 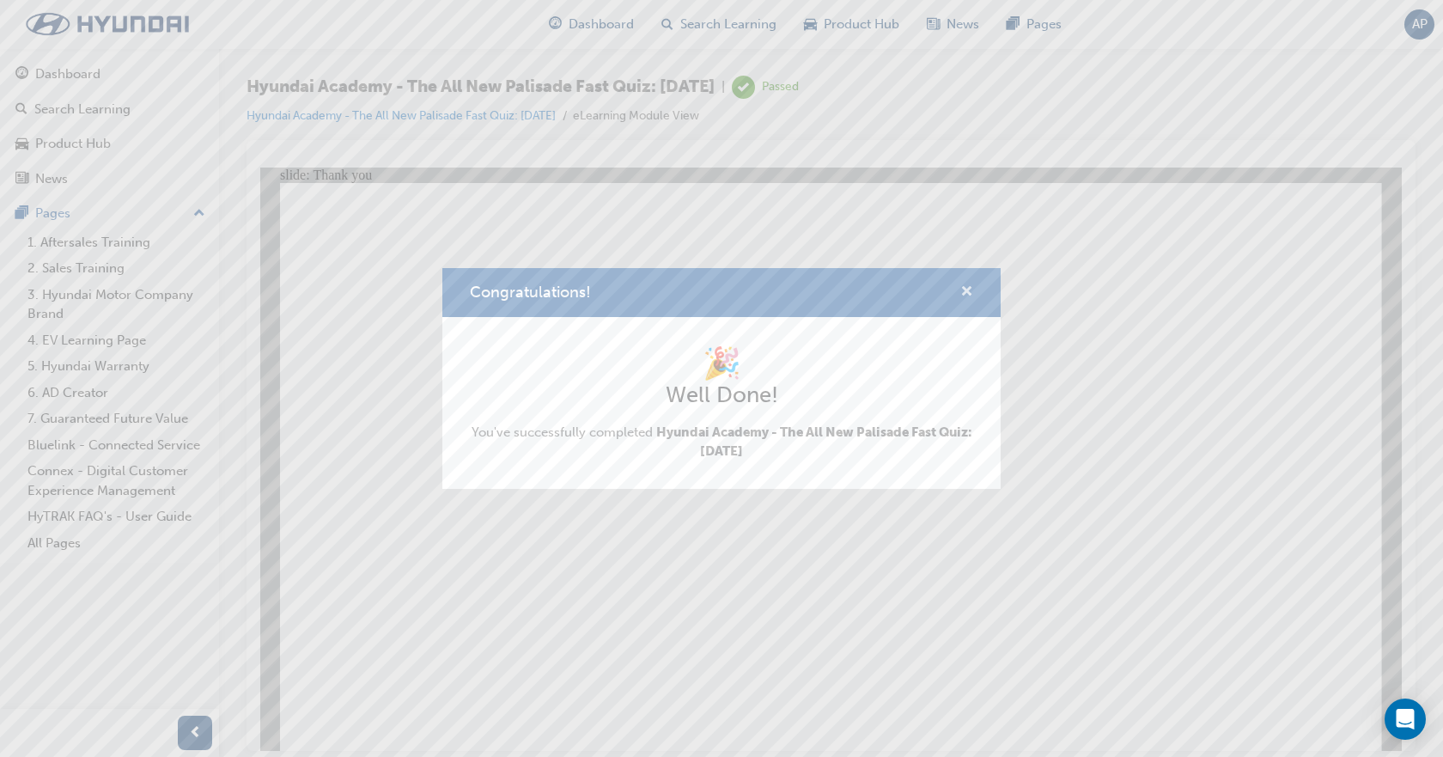 What do you see at coordinates (722, 395) in the screenshot?
I see `h2: Well Done!` at bounding box center [722, 395].